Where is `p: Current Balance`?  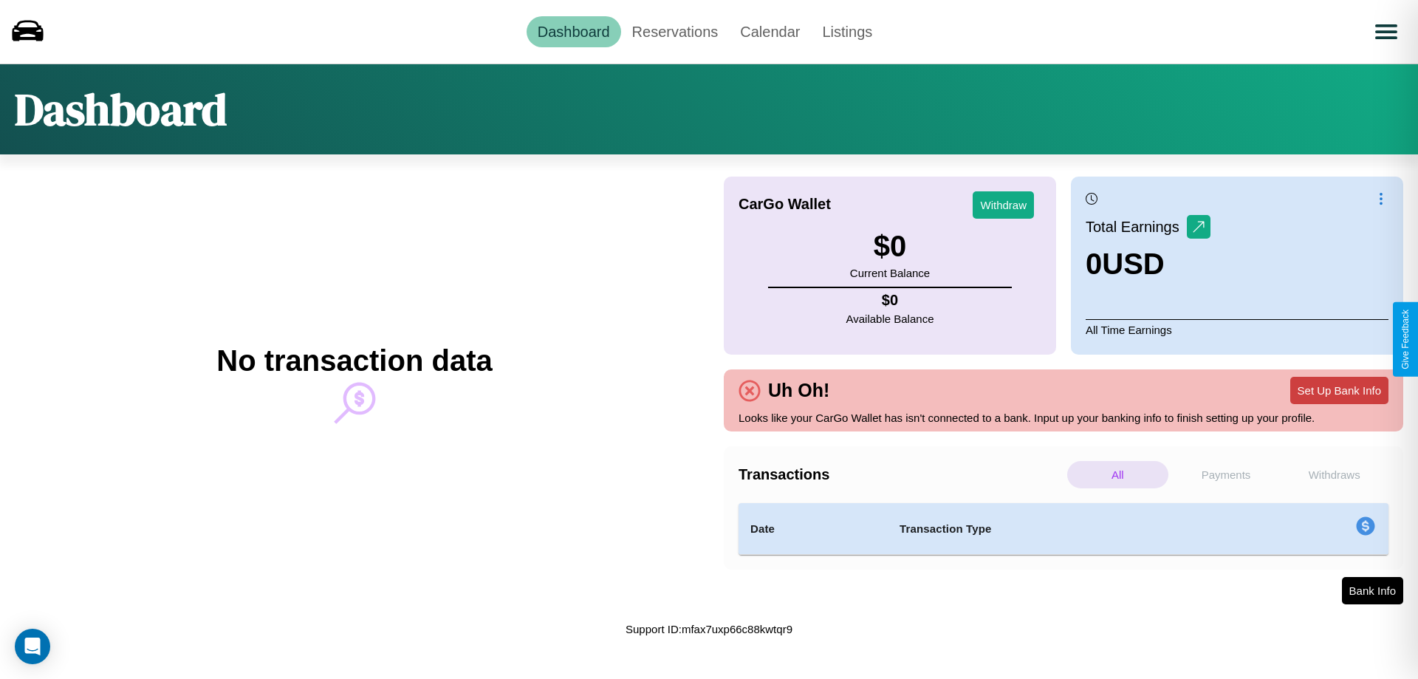
p: Current Balance is located at coordinates (890, 273).